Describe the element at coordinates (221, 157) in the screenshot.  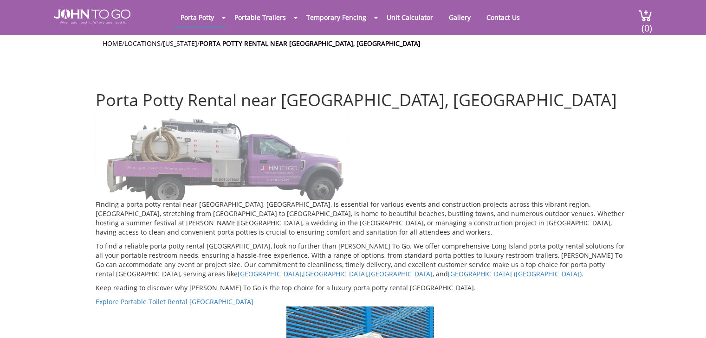
I see `img: Truck` at that location.